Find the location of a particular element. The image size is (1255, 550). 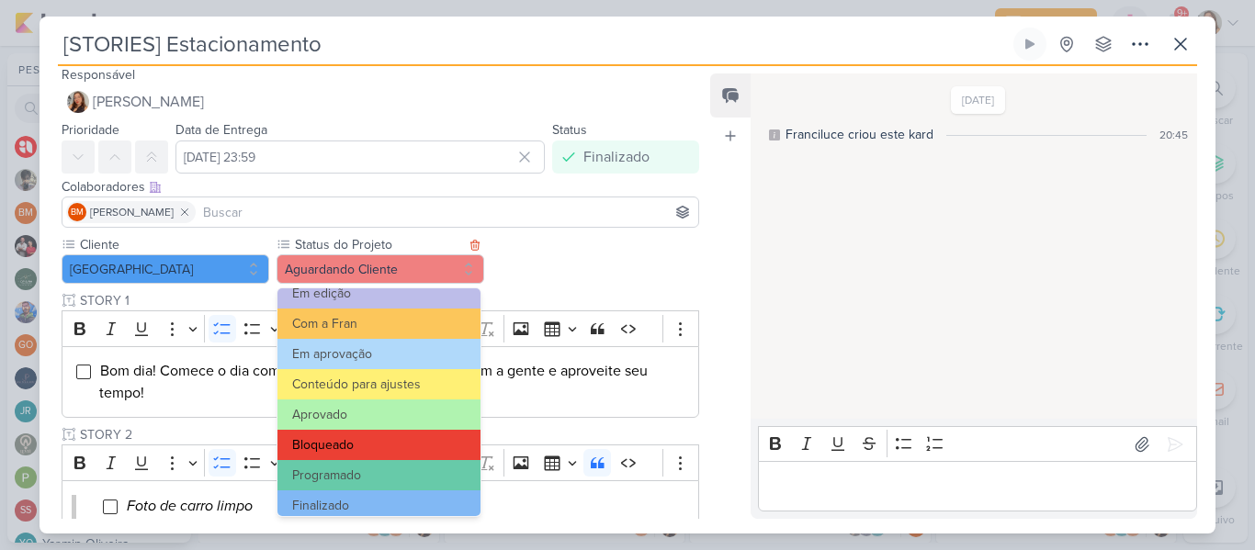

input: Select a date is located at coordinates (360, 157).